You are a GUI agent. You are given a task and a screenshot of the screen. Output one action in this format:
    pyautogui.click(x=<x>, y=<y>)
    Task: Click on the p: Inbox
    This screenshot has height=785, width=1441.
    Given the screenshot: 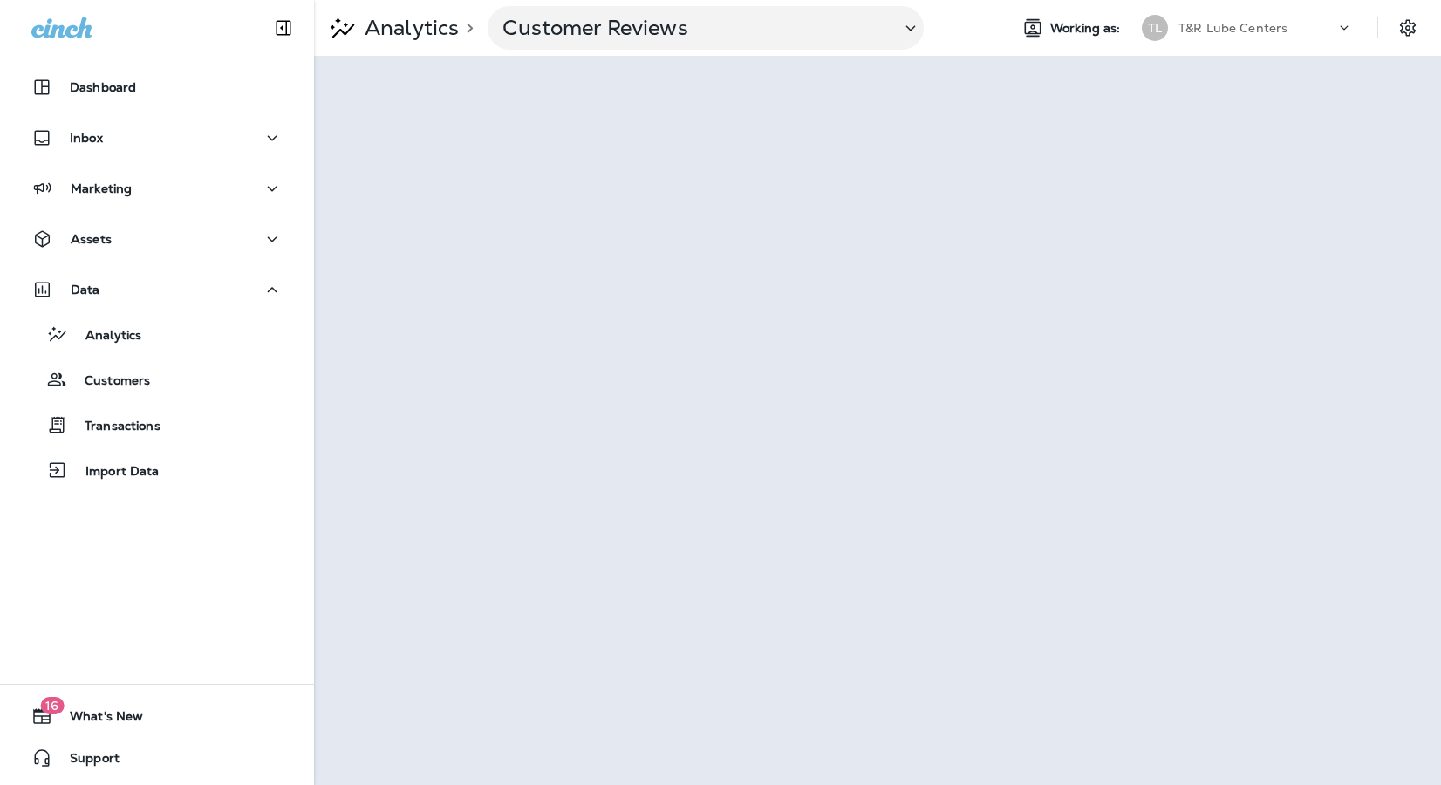 What is the action you would take?
    pyautogui.click(x=86, y=138)
    